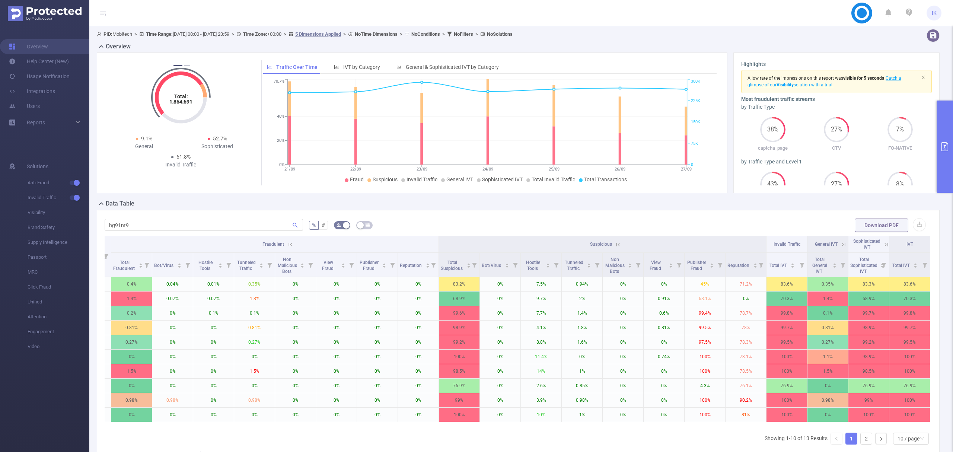  What do you see at coordinates (58, 272) in the screenshot?
I see `span: MRC` at bounding box center [58, 272].